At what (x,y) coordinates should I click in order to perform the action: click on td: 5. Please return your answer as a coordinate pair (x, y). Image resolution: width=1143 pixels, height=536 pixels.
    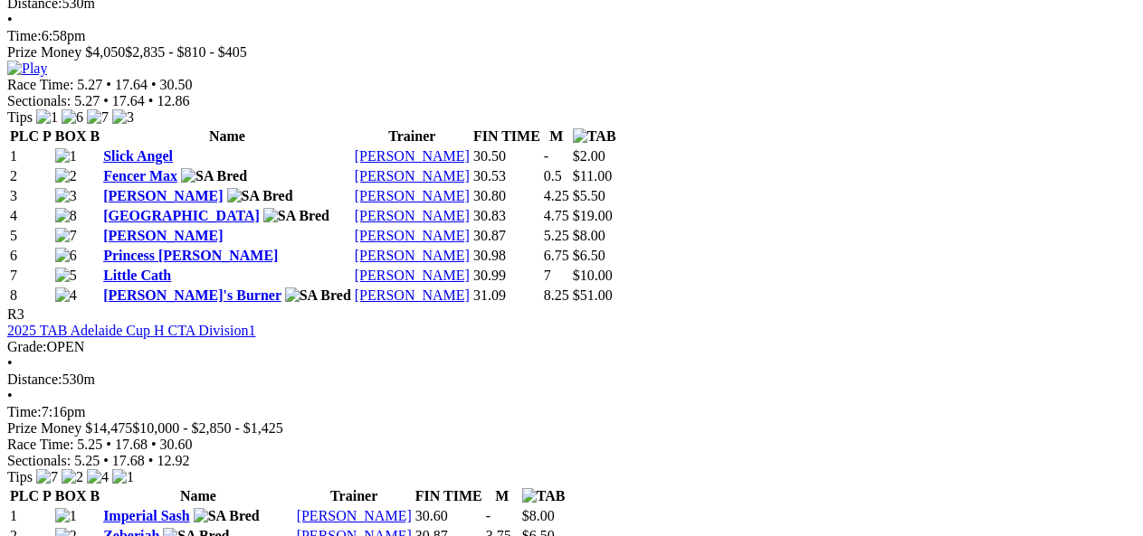
    Looking at the image, I should click on (31, 236).